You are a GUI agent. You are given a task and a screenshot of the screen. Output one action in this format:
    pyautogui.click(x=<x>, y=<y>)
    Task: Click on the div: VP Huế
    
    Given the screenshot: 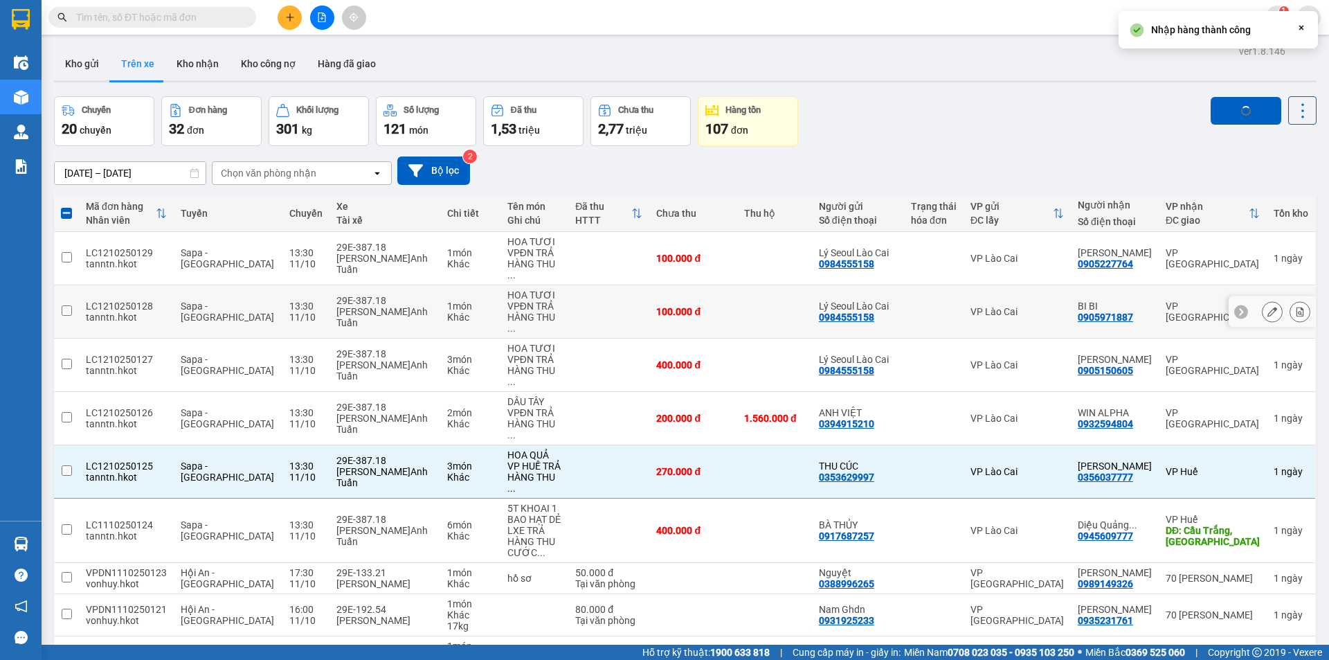 What is the action you would take?
    pyautogui.click(x=1213, y=519)
    